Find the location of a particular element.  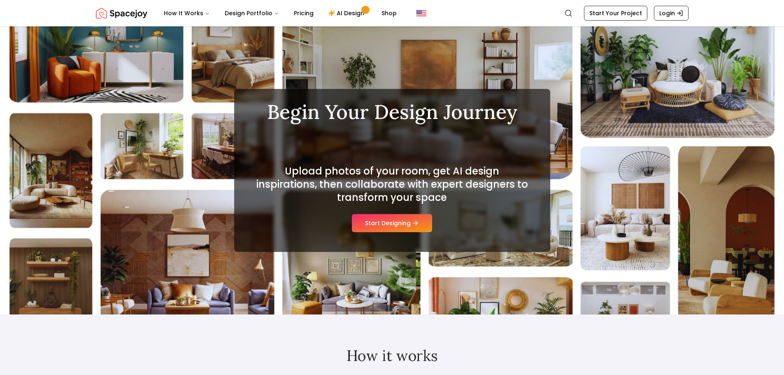

button: Design Portfolio is located at coordinates (252, 13).